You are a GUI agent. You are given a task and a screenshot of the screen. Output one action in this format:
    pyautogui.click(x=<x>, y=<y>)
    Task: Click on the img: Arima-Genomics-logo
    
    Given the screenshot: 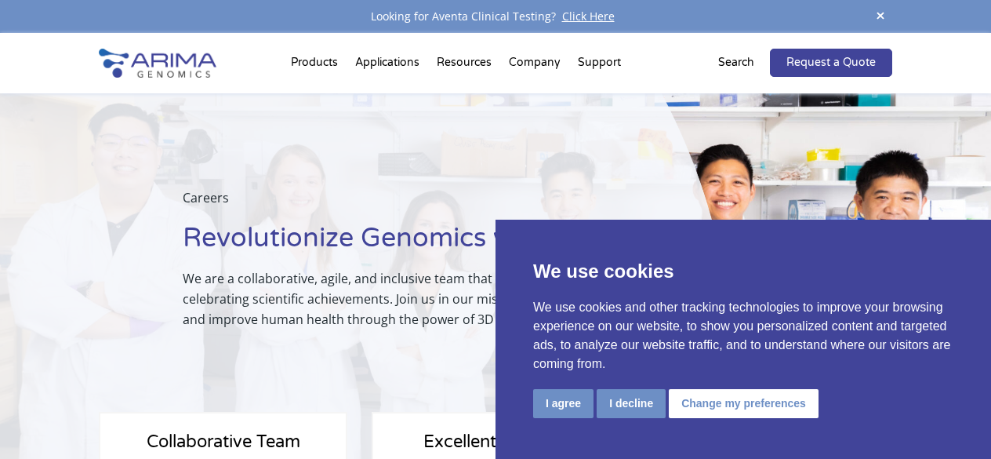 What is the action you would take?
    pyautogui.click(x=158, y=63)
    